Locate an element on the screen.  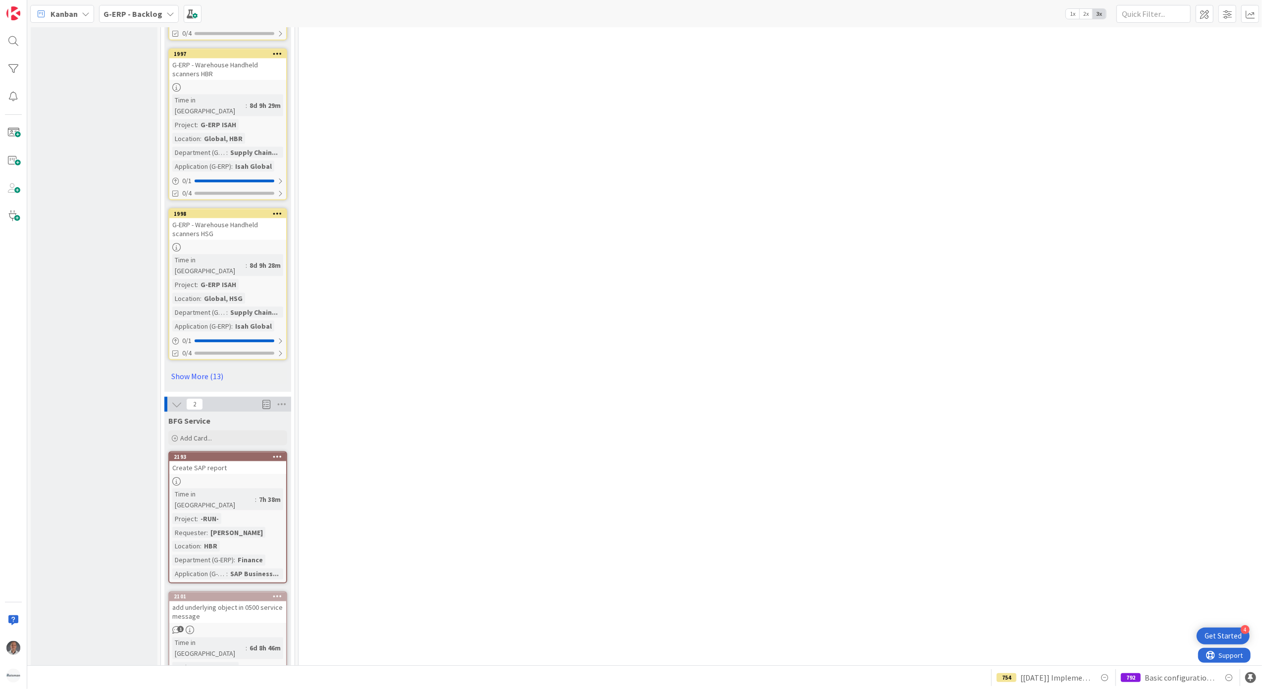
div: 2101add underlying object in 0500 service message is located at coordinates (228, 608).